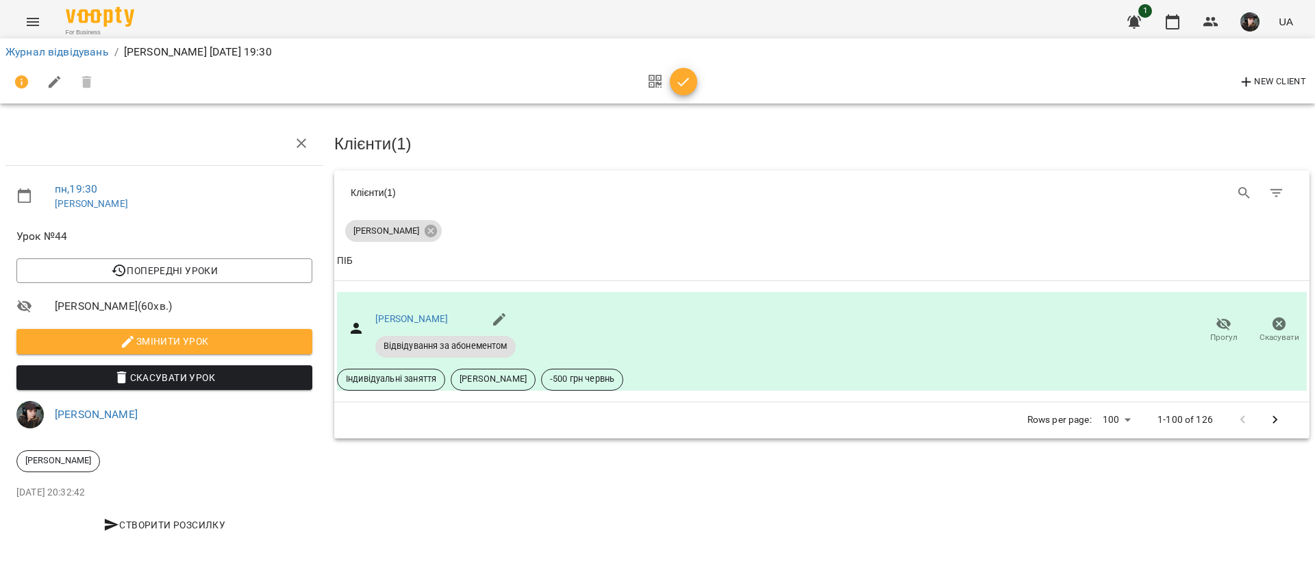 The height and width of the screenshot is (575, 1315). Describe the element at coordinates (164, 525) in the screenshot. I see `span: Створити розсилку` at that location.